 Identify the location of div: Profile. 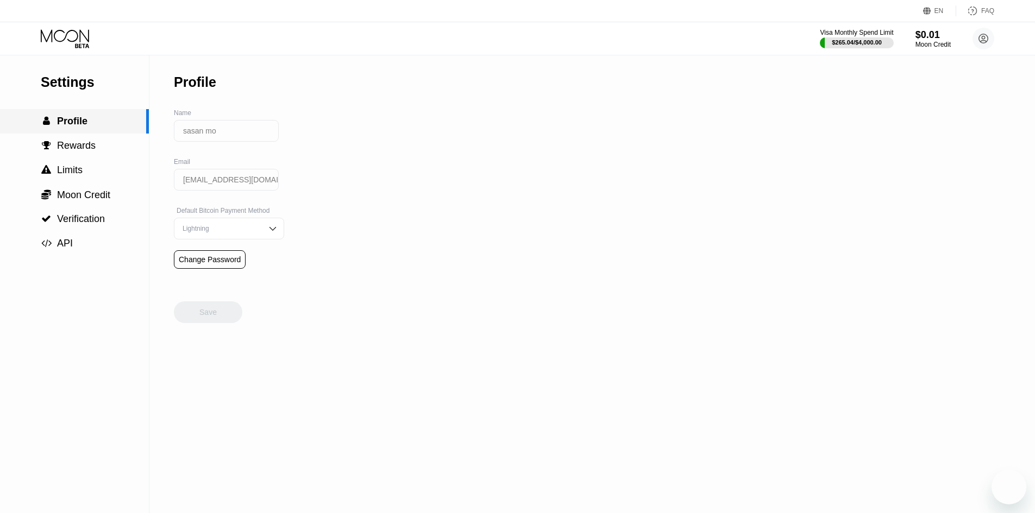
(195, 82).